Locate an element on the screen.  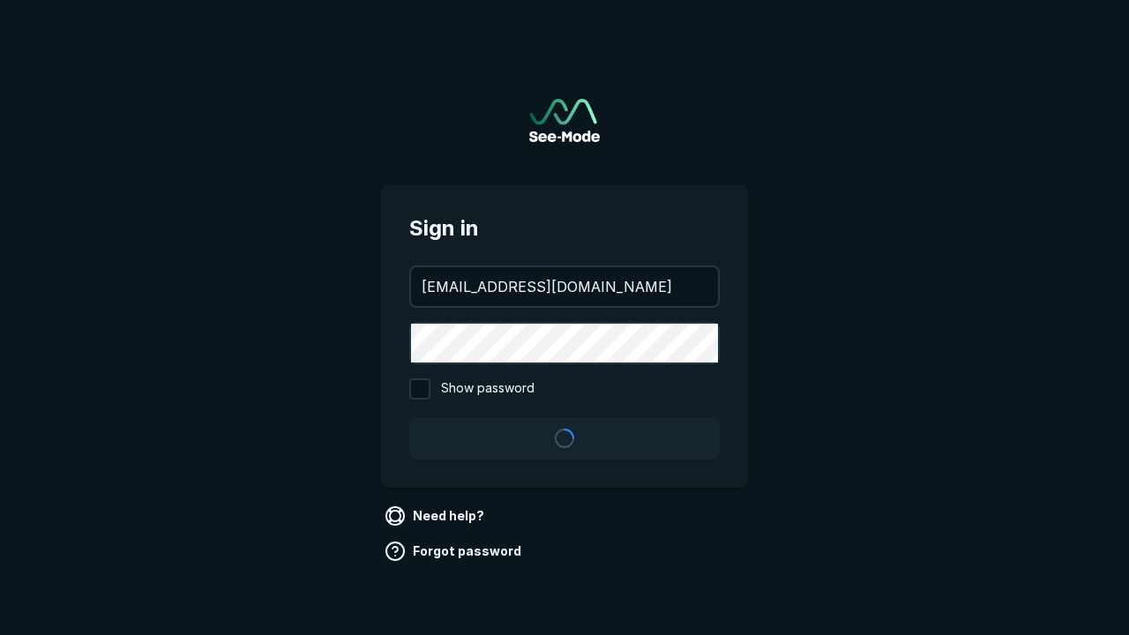
a: Go to sign in is located at coordinates (565, 120).